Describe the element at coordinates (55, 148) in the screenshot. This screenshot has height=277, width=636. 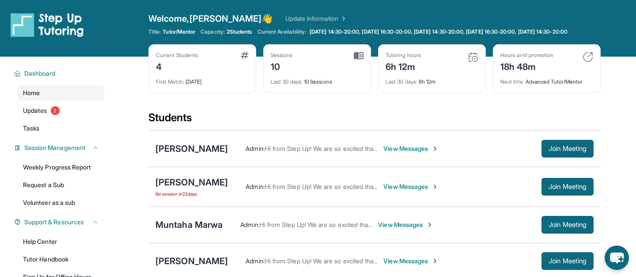
I see `span: Session Management` at that location.